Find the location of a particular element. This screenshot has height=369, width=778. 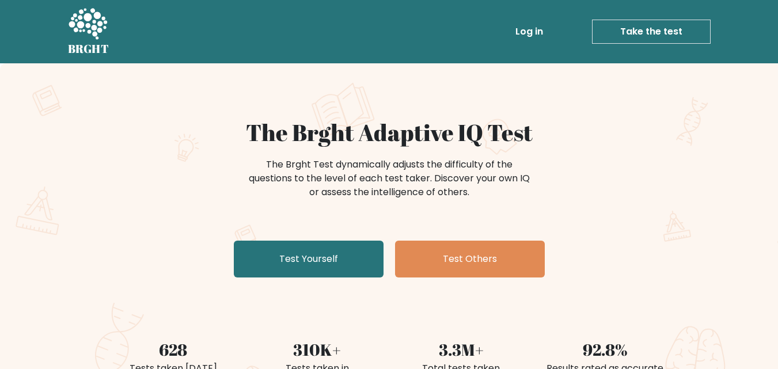

div: 310K+ is located at coordinates (317, 350).